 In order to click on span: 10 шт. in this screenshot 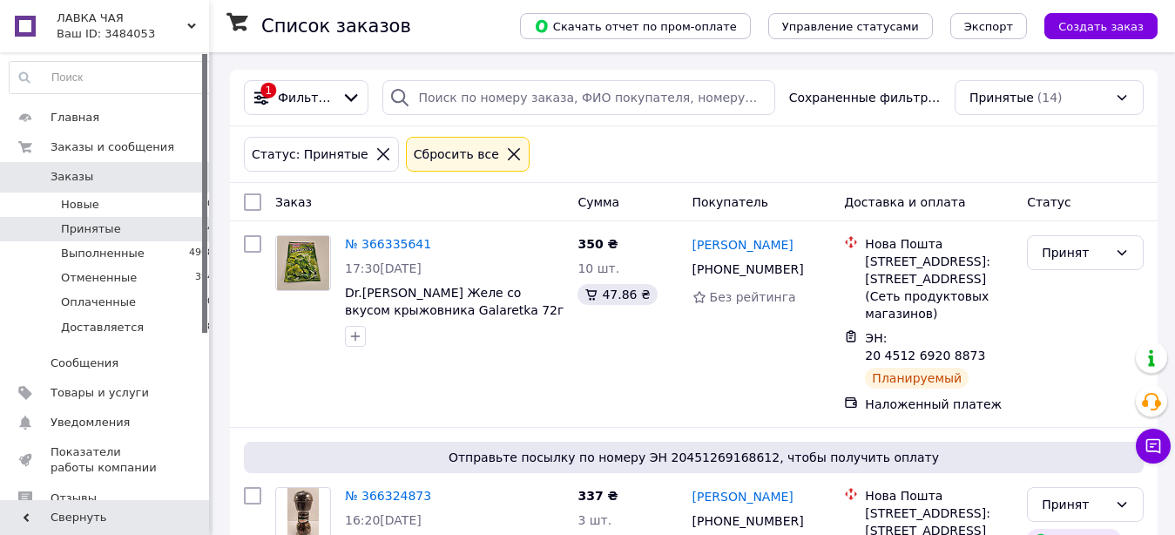, I will do `click(598, 268)`.